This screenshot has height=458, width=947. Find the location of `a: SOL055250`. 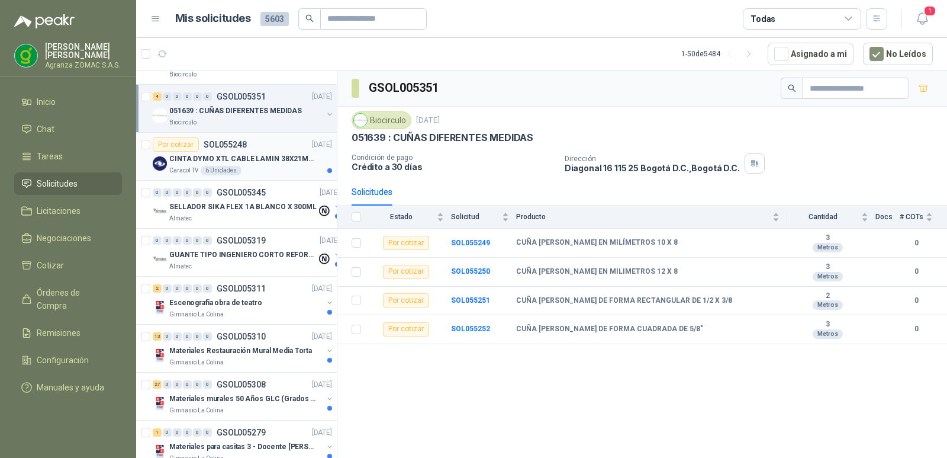

a: SOL055250 is located at coordinates (471, 271).